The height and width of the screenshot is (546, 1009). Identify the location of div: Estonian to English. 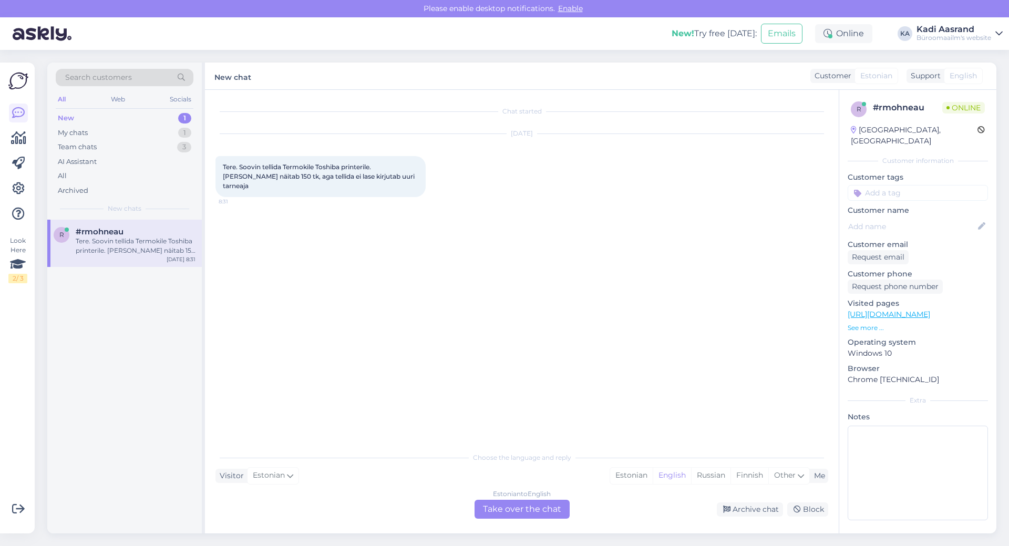
(522, 494).